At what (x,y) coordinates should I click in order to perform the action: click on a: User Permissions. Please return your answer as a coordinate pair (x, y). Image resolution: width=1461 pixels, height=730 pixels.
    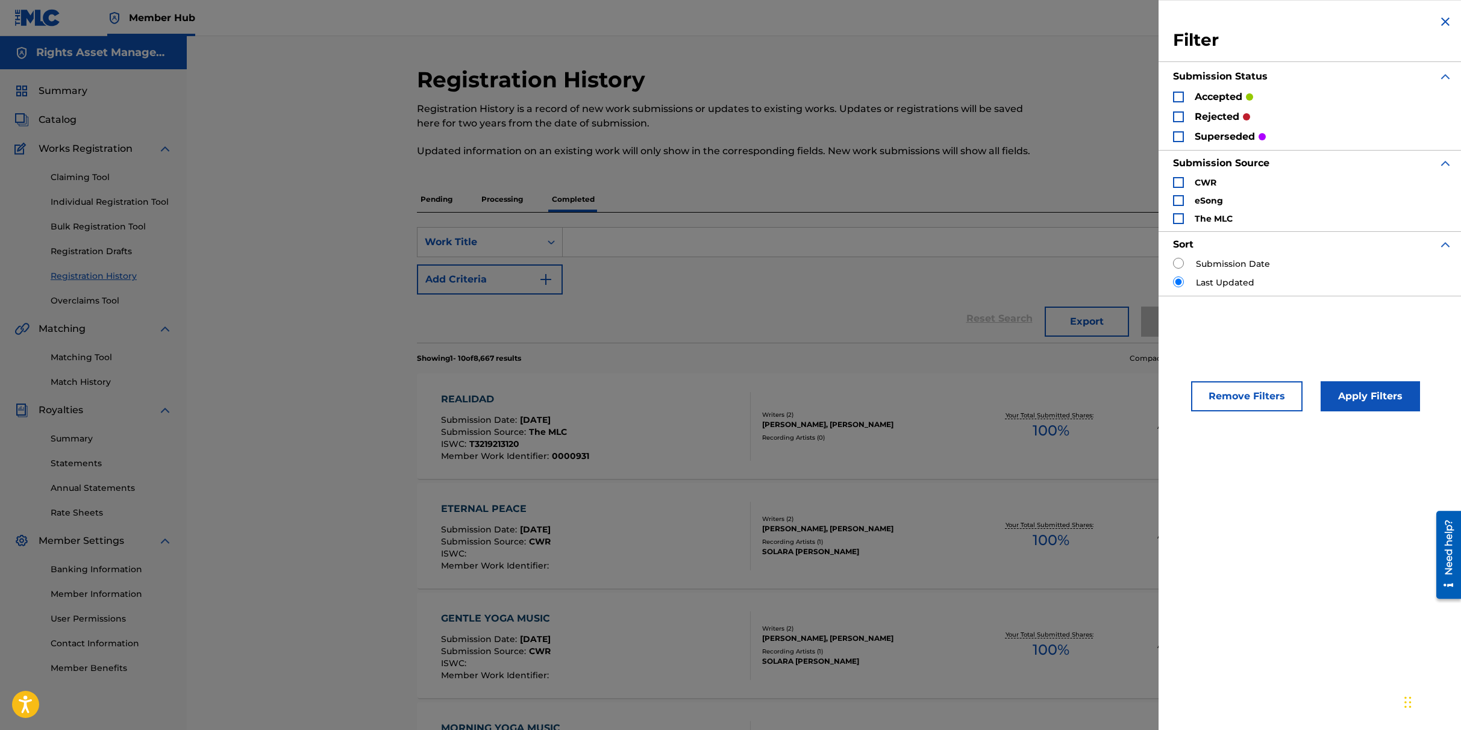
    Looking at the image, I should click on (111, 619).